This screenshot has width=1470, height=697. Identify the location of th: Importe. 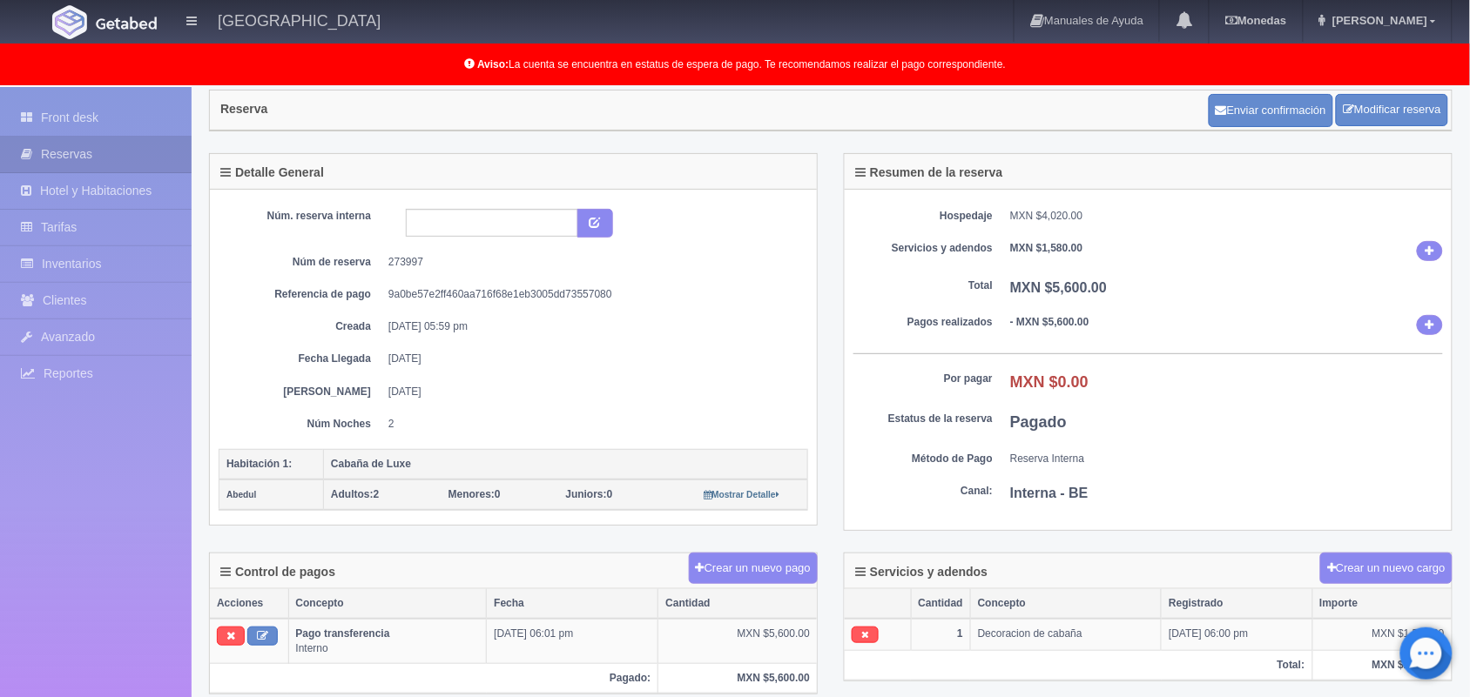
(1382, 604).